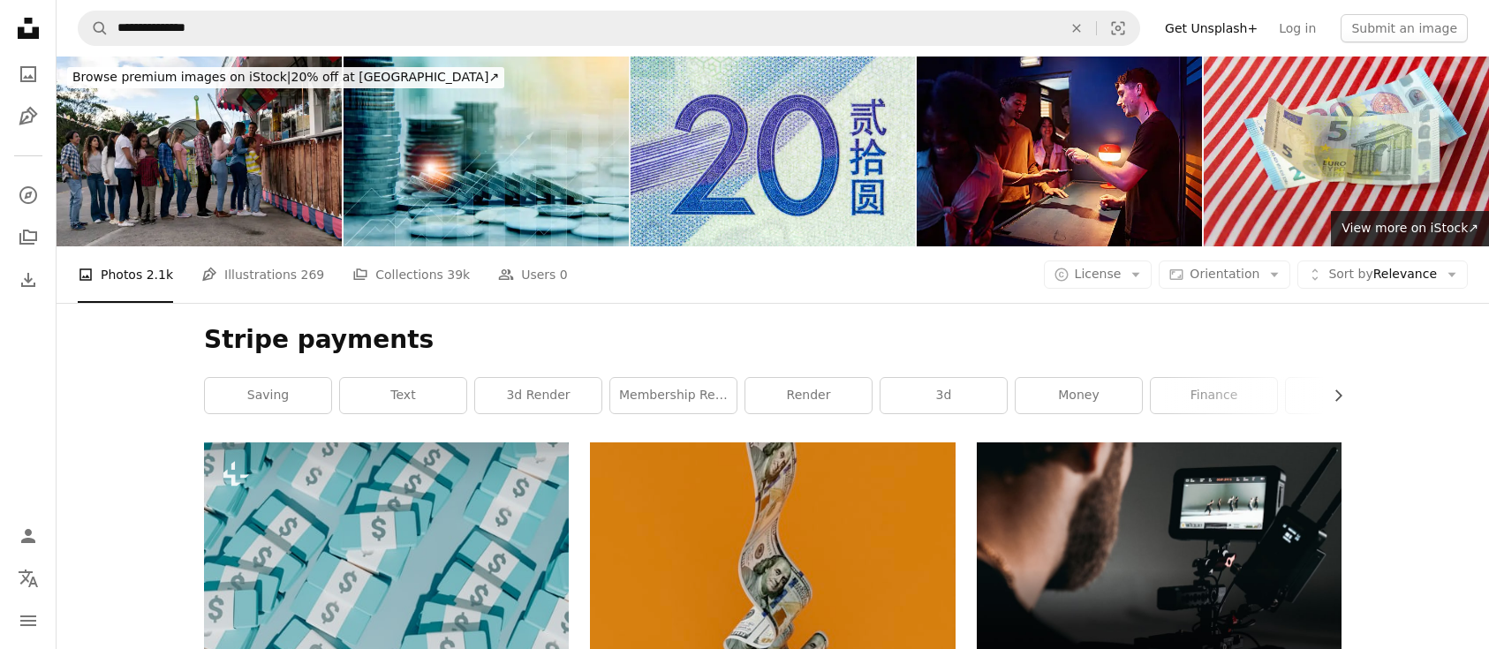  What do you see at coordinates (1224, 275) in the screenshot?
I see `button: Orientation` at bounding box center [1224, 275].